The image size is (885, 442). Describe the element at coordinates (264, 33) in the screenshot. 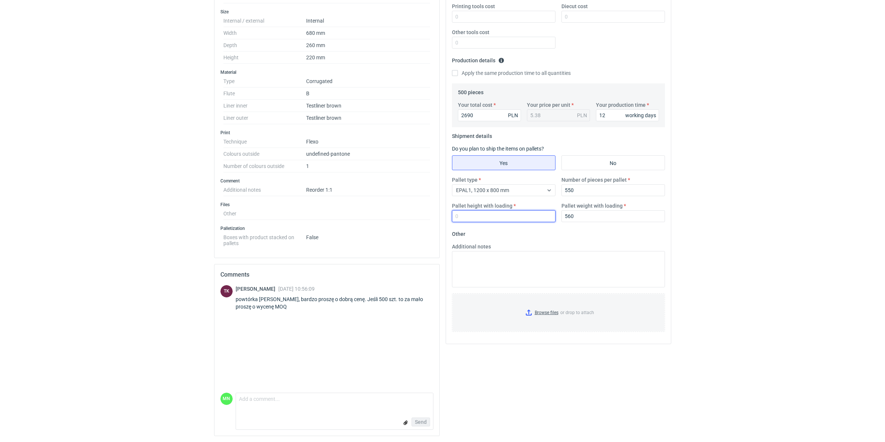

I see `dt: Width` at that location.